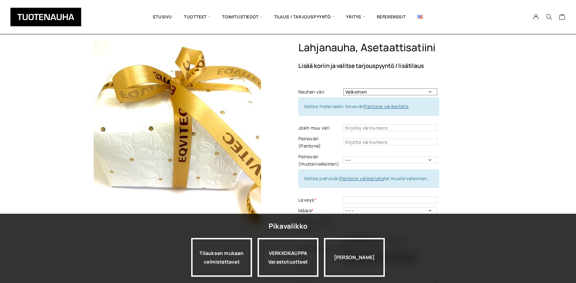 This screenshot has height=283, width=576. I want to click on img: Tuotenauha Lahjanauha, asetaattisatiini, so click(178, 133).